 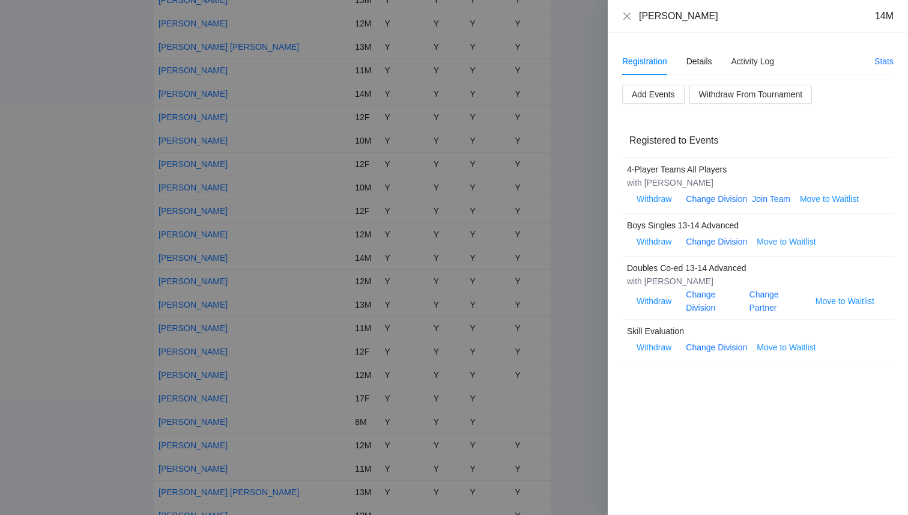 I want to click on div: Skill Evaluation, so click(x=753, y=331).